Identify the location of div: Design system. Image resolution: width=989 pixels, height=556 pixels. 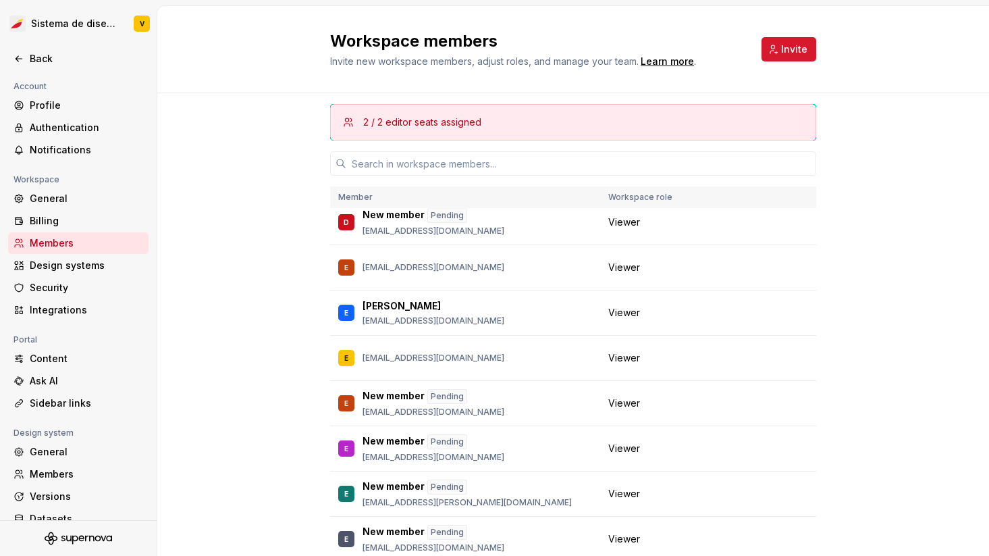
(43, 433).